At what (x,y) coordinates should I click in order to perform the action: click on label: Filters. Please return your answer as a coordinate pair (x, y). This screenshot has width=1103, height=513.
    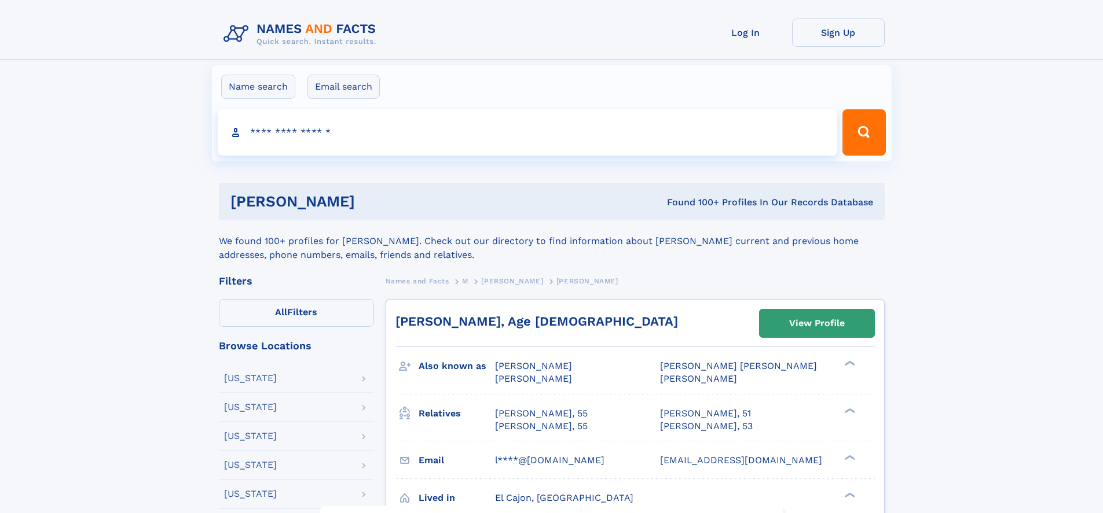
    Looking at the image, I should click on (296, 313).